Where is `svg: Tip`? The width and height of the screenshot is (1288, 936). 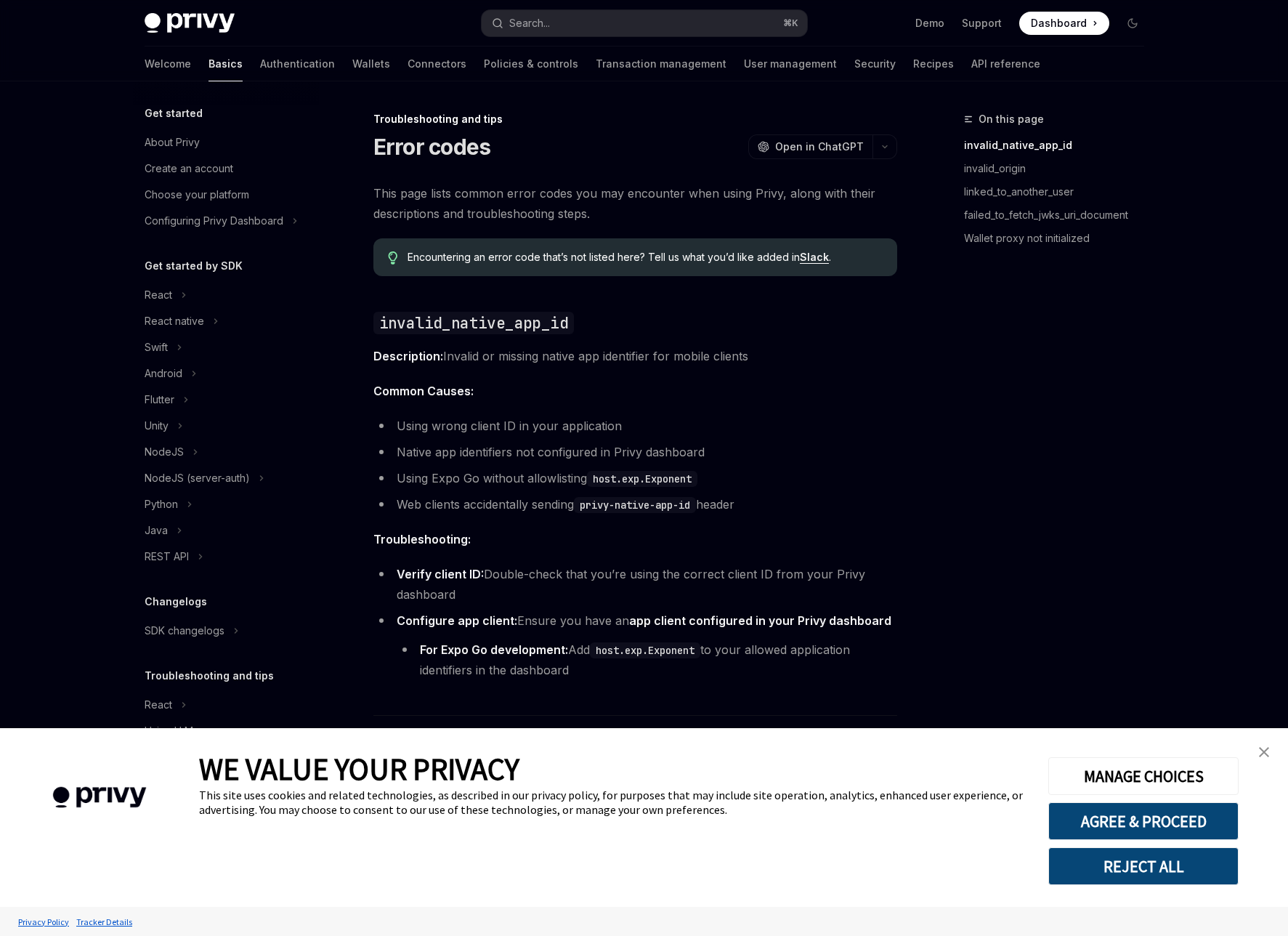 svg: Tip is located at coordinates (393, 258).